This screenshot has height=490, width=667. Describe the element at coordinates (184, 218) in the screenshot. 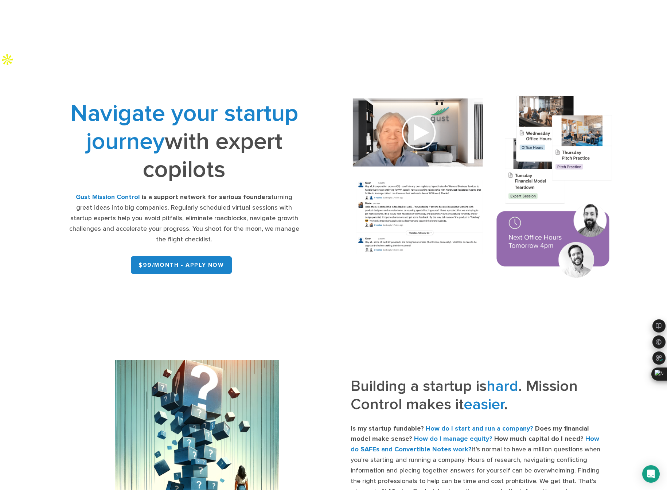

I see `div: turning great ideas into big companies. Regularly scheduled virtual sessions with startup experts...` at that location.